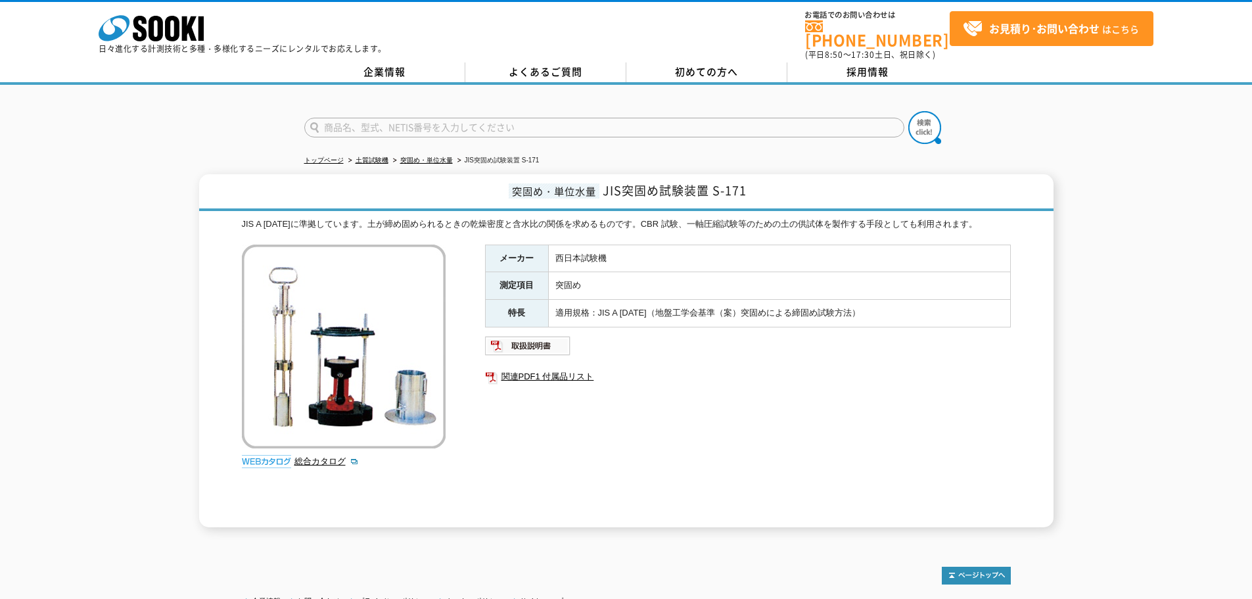  Describe the element at coordinates (779, 258) in the screenshot. I see `td: 西日本試験機` at that location.